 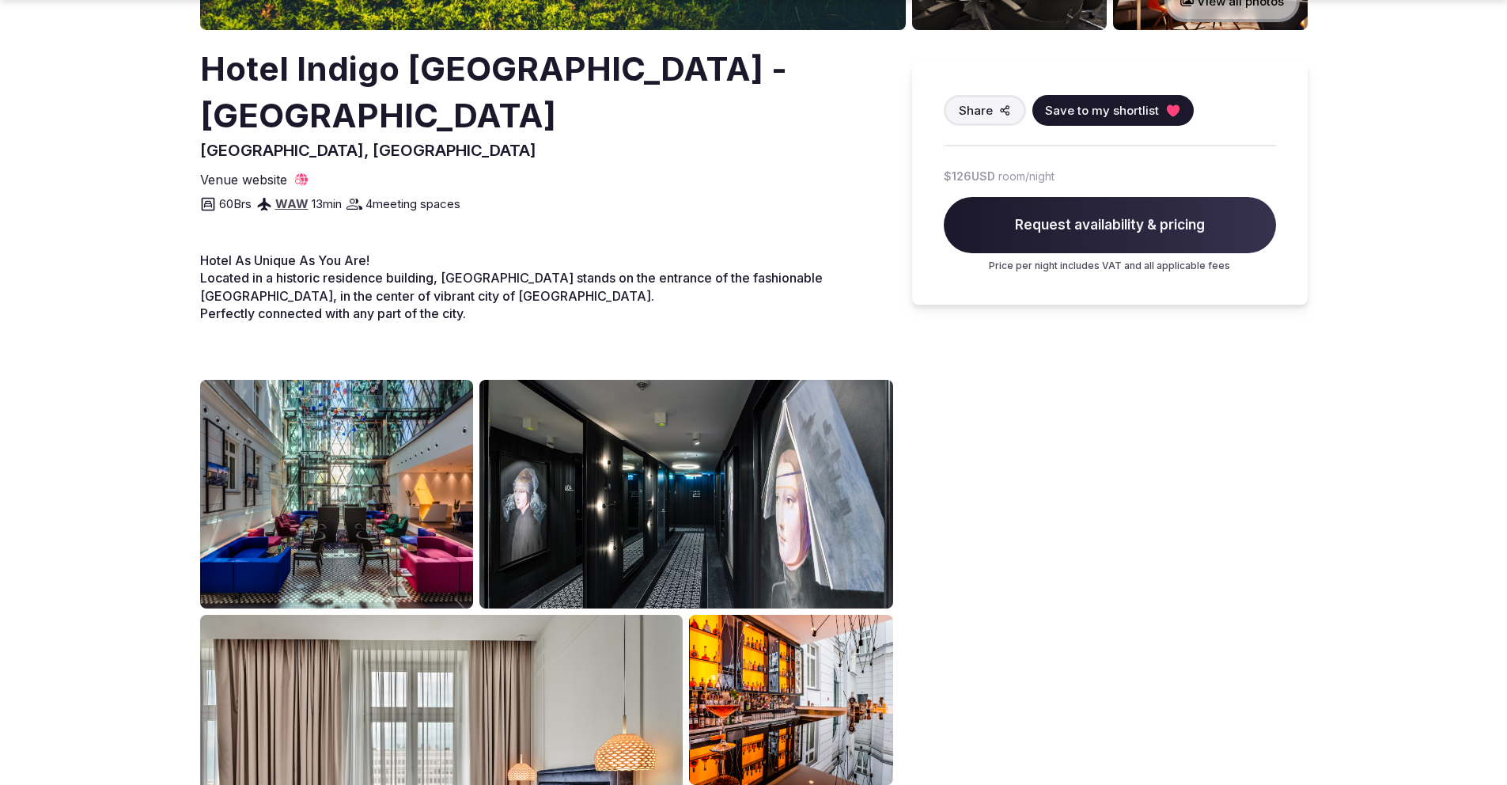 I want to click on button: Save to my shortlist, so click(x=1113, y=110).